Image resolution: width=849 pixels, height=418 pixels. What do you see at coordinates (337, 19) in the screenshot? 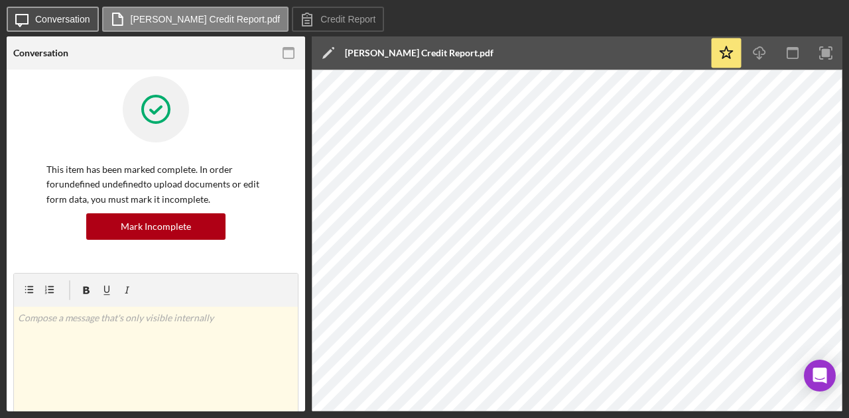
I see `button: Credit Report` at bounding box center [337, 19].